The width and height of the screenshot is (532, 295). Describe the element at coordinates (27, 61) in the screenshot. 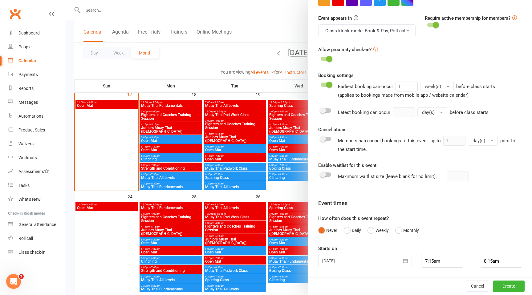

I see `div: Calendar` at that location.